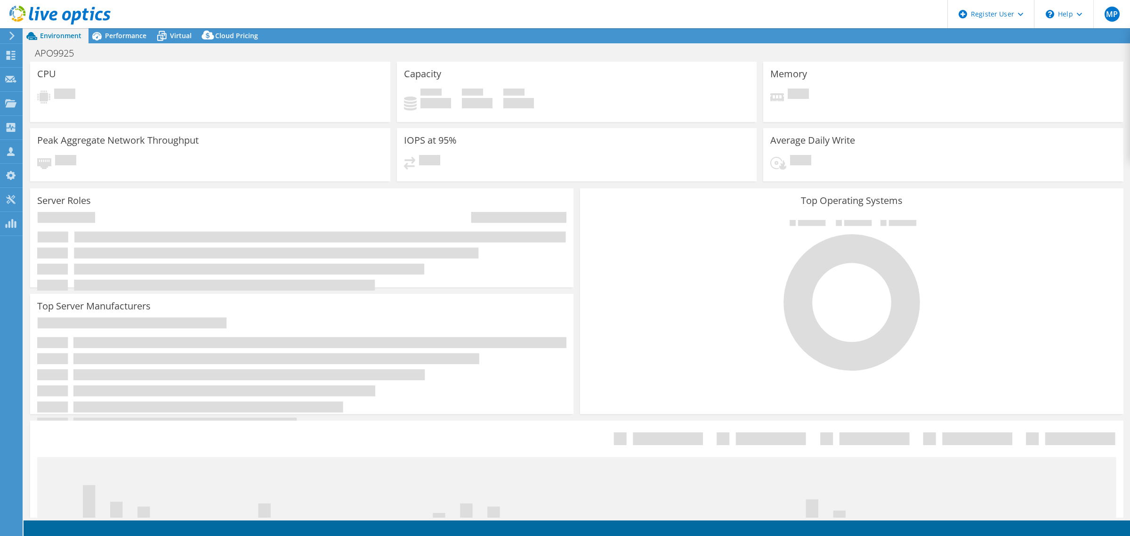 The image size is (1130, 536). What do you see at coordinates (813, 140) in the screenshot?
I see `h3: Average Daily Write` at bounding box center [813, 140].